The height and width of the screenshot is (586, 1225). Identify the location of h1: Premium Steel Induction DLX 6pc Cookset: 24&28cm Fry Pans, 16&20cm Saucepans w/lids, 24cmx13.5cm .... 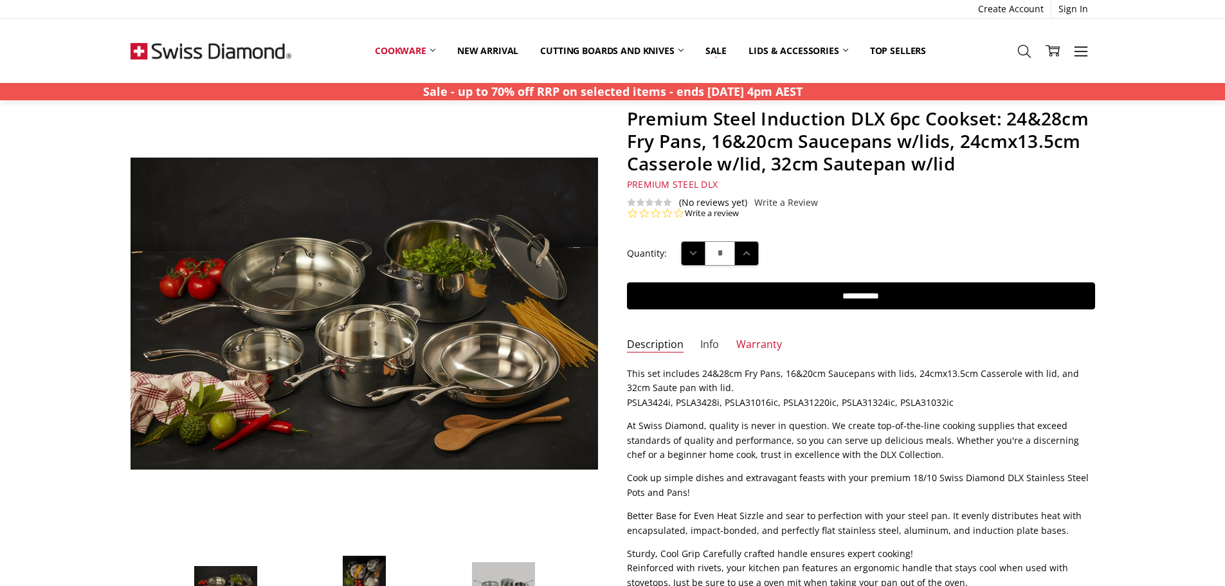
(861, 141).